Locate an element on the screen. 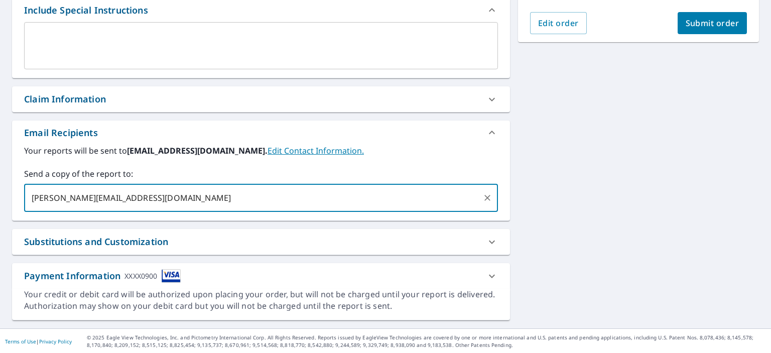  a: EditContactInfo is located at coordinates (316, 151).